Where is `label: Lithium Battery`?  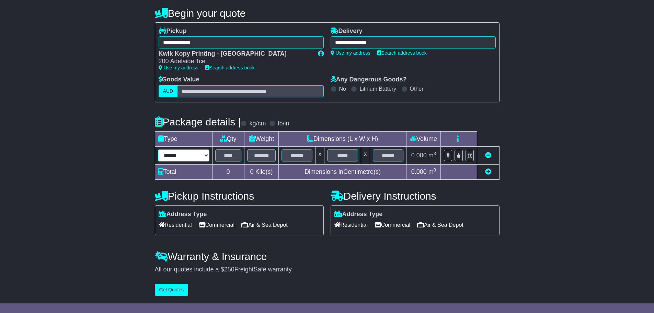 label: Lithium Battery is located at coordinates (378, 89).